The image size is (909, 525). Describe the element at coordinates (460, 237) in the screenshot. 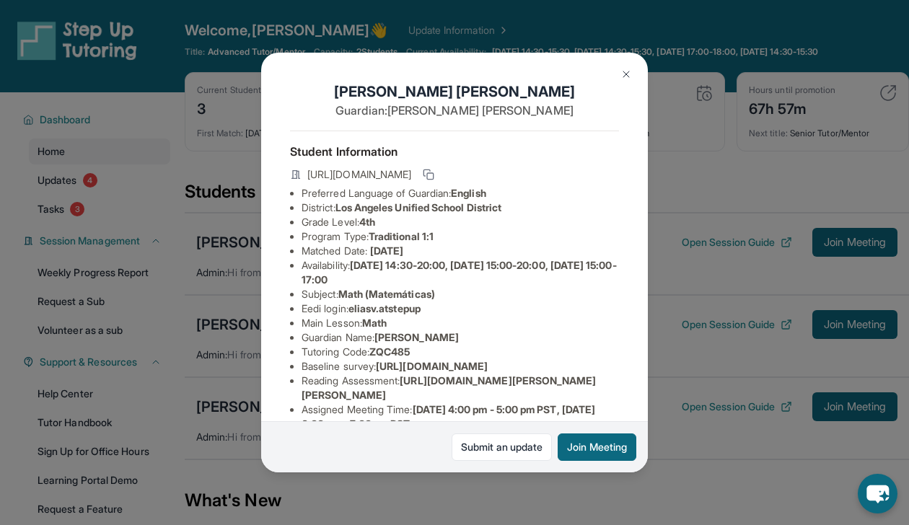

I see `li: Program Type:` at that location.